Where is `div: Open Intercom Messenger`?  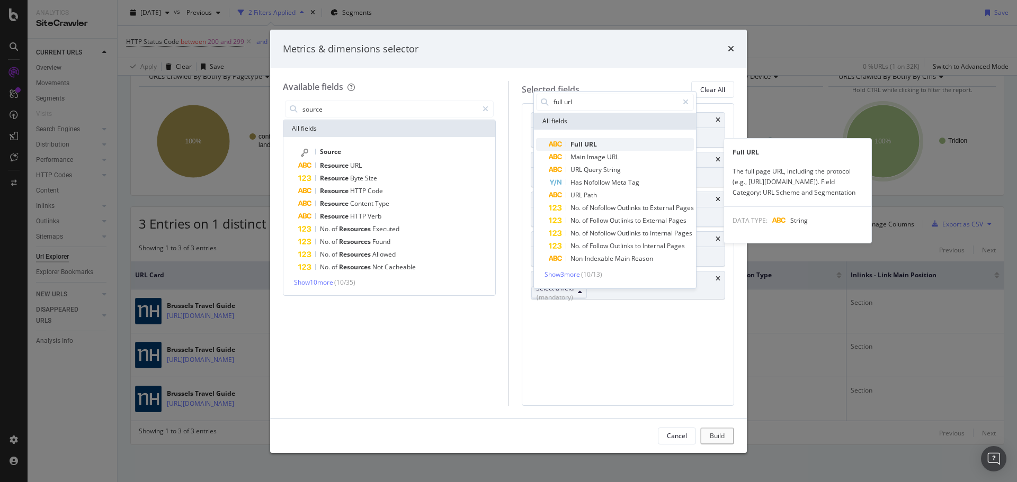 div: Open Intercom Messenger is located at coordinates (993, 459).